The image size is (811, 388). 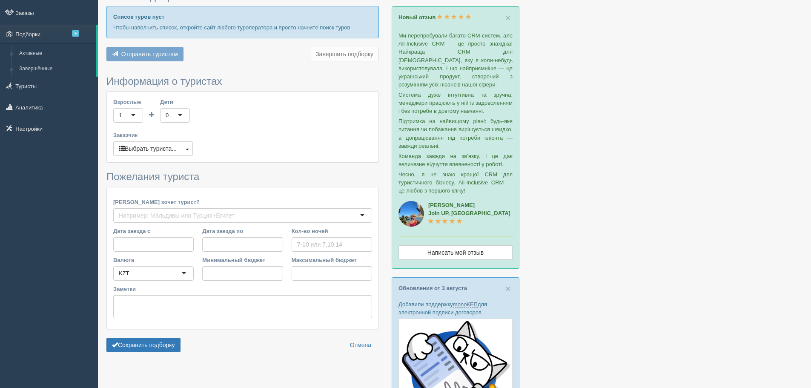 What do you see at coordinates (455, 160) in the screenshot?
I see `p: Команда завжди на зв’язку, і це дає величезне відчуття впевненості у роботі.` at bounding box center [455, 160].